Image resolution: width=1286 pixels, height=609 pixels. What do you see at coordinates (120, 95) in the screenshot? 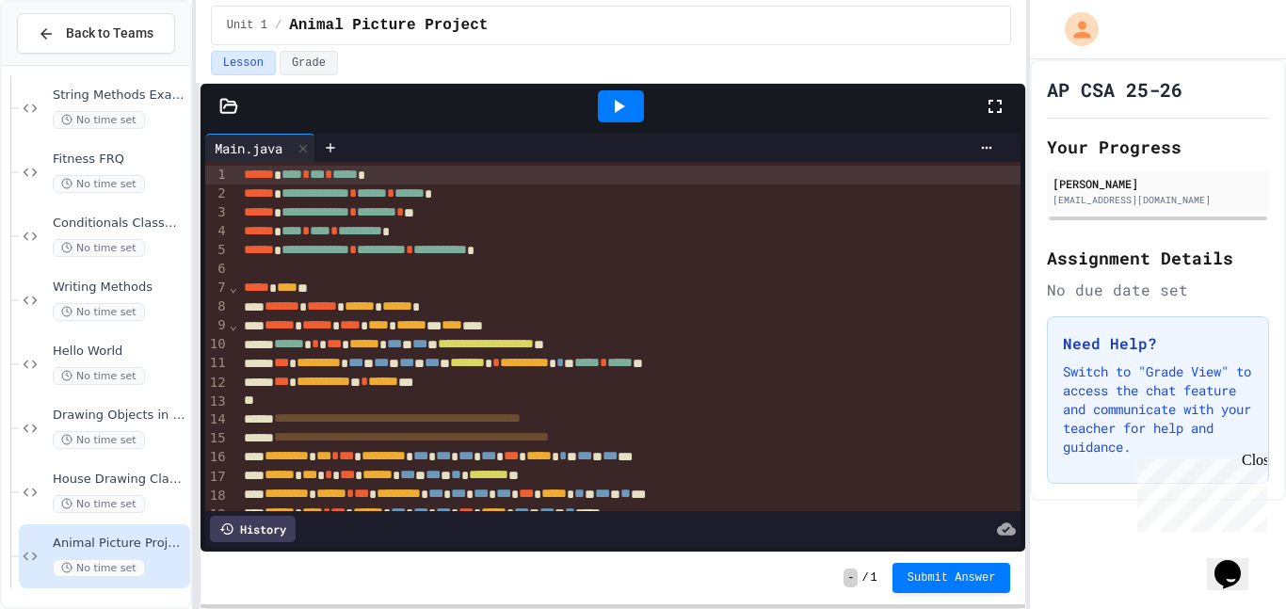
I see `span: String Methods Examples` at bounding box center [120, 95].